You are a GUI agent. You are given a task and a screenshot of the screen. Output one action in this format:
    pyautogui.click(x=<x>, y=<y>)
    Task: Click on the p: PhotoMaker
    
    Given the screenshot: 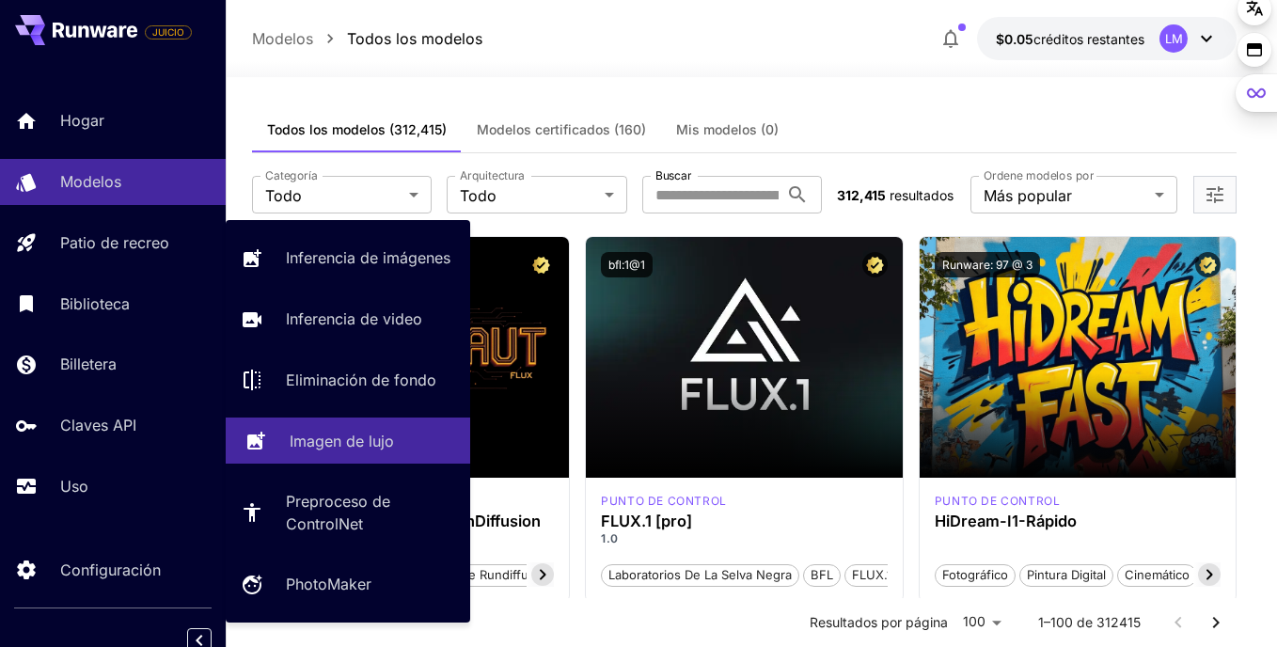 What is the action you would take?
    pyautogui.click(x=328, y=584)
    